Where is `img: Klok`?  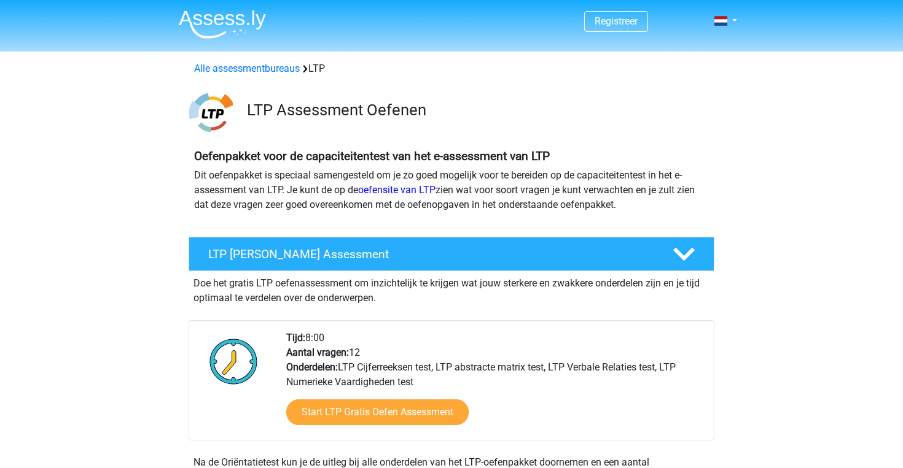
img: Klok is located at coordinates (233, 362).